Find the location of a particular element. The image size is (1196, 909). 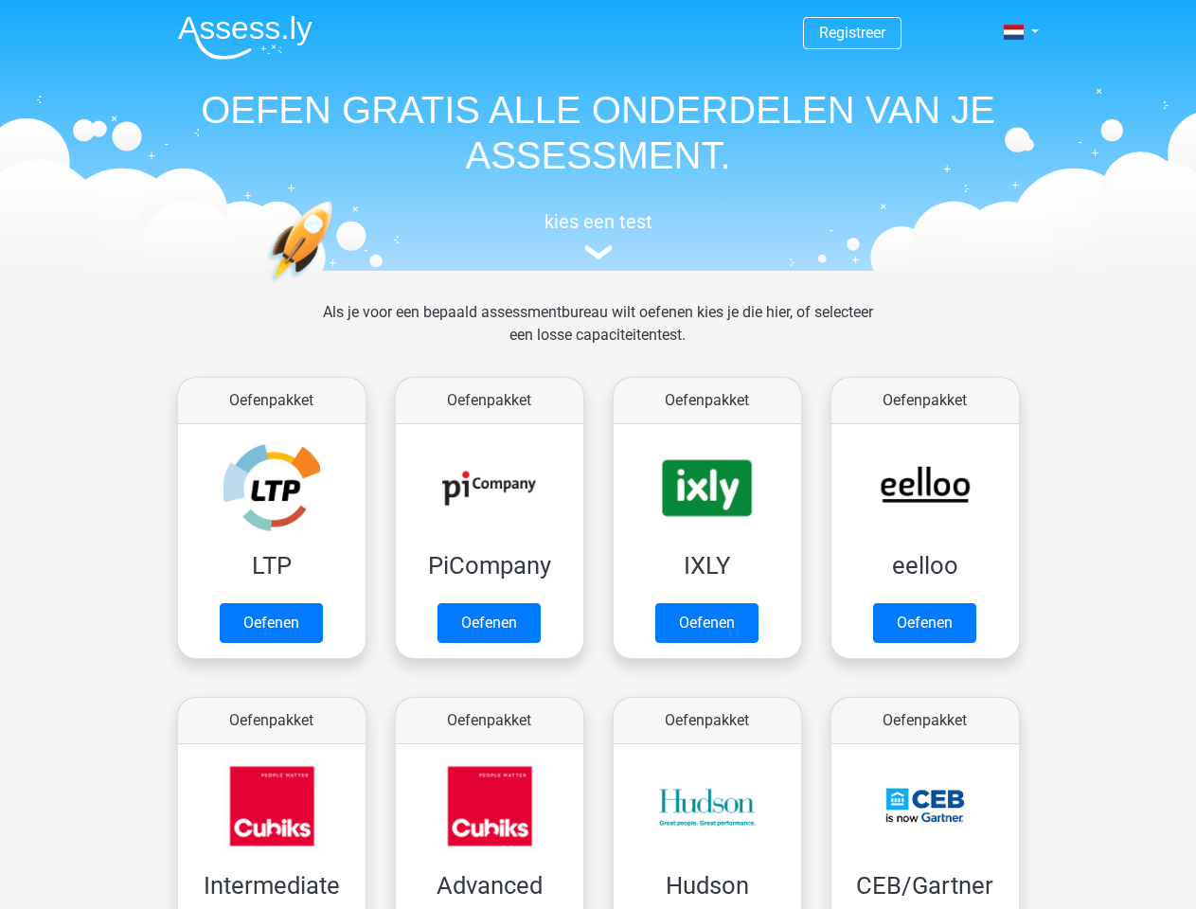

div: Als je voor een bepaald assessmentbureau wilt oefenen kies je die hier, of selecteer een losse ca... is located at coordinates (597, 335).